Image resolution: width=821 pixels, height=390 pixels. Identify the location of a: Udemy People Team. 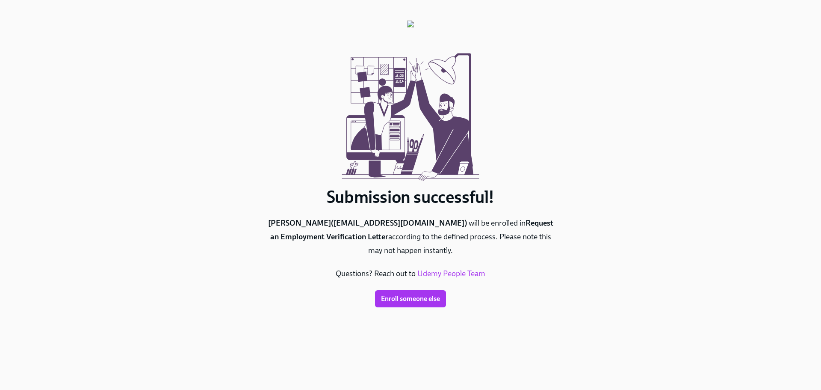
(451, 273).